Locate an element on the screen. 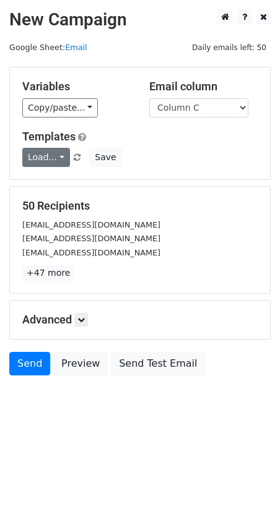  h2: New Campaign is located at coordinates (140, 20).